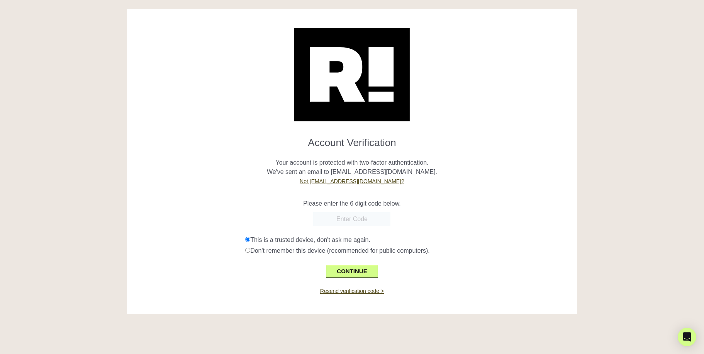 This screenshot has height=354, width=704. Describe the element at coordinates (352, 139) in the screenshot. I see `h1: Account Verification` at that location.